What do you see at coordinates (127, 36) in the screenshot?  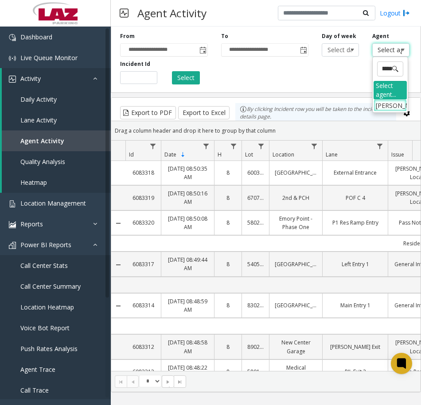 I see `label: From` at bounding box center [127, 36].